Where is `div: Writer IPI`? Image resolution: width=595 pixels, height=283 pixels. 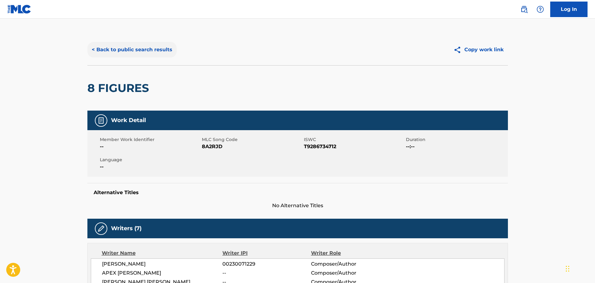 div: Writer IPI is located at coordinates (267, 254).